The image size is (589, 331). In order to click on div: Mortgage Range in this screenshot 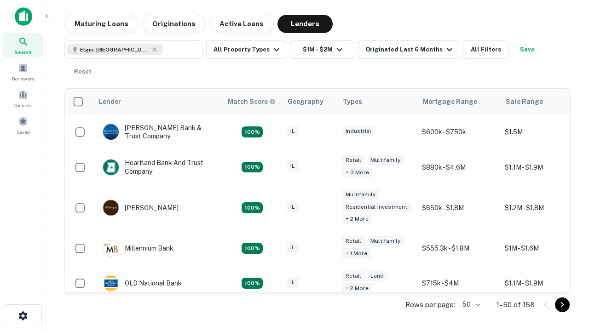, I will do `click(450, 102)`.